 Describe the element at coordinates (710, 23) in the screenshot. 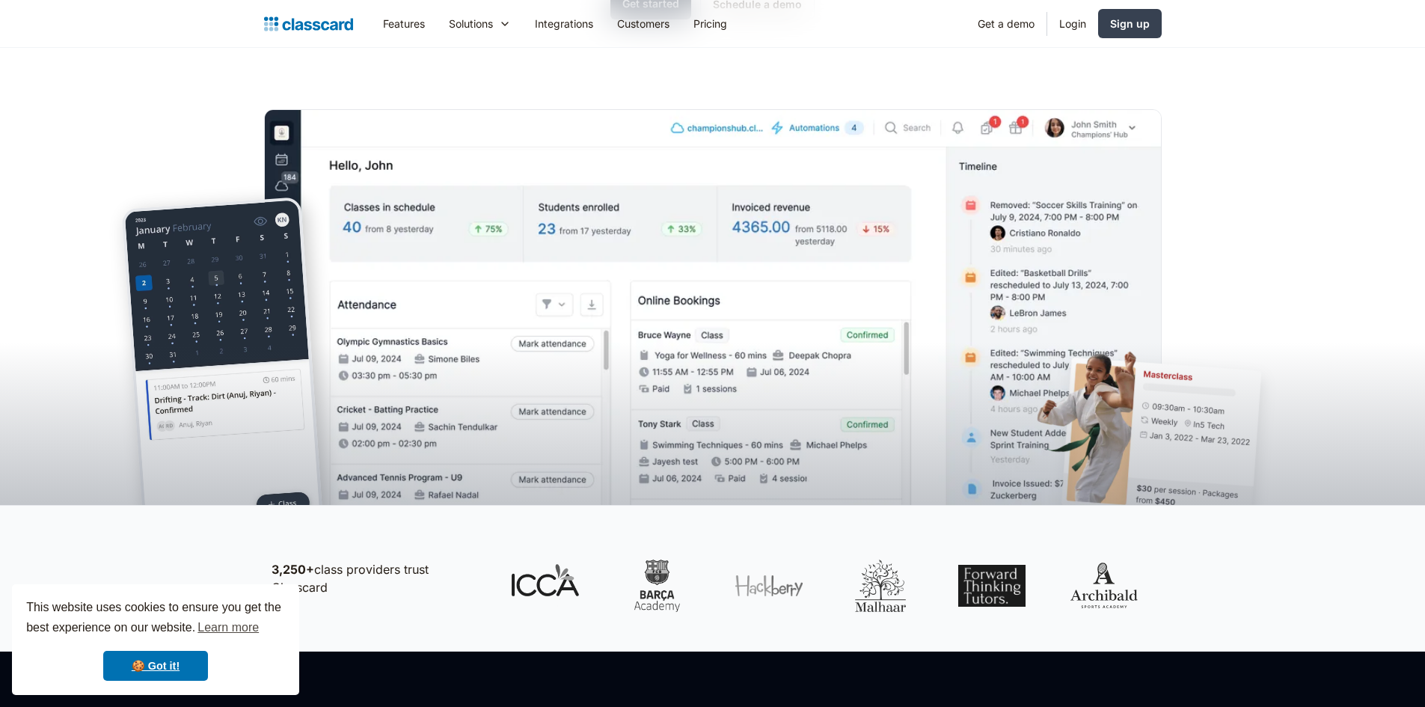

I see `a: Pricing` at that location.